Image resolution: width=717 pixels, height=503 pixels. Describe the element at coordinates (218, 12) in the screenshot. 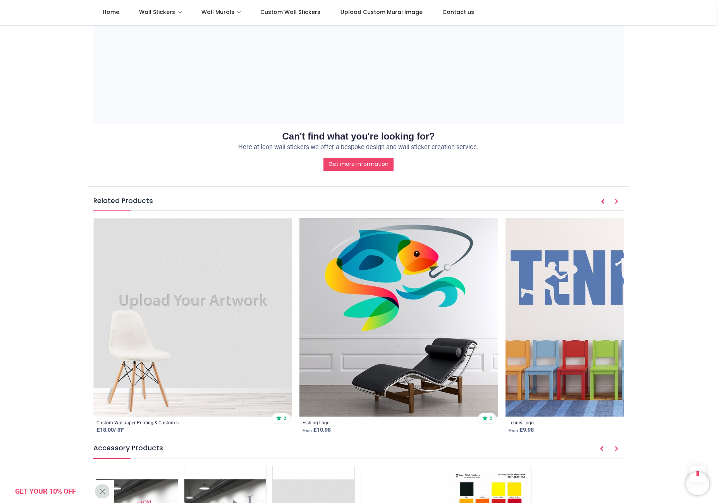

I see `span: Wall Murals` at that location.